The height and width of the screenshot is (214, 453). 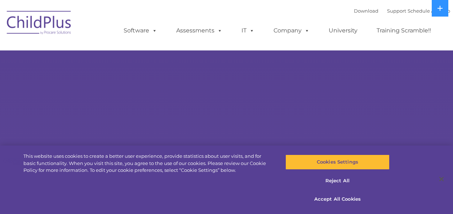 What do you see at coordinates (39, 24) in the screenshot?
I see `img: ChildPlus by Procare Solutions` at bounding box center [39, 24].